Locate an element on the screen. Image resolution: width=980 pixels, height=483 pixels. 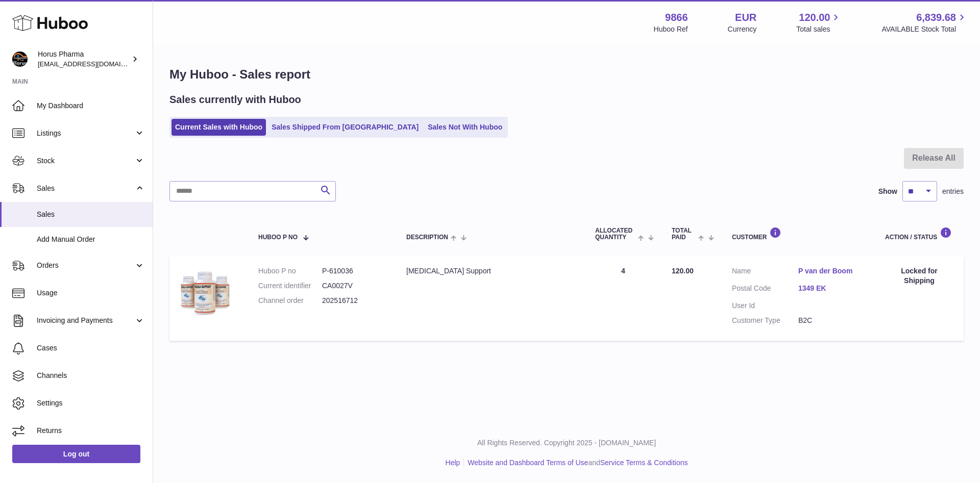
a: Service Terms & Conditions is located at coordinates (644, 463).